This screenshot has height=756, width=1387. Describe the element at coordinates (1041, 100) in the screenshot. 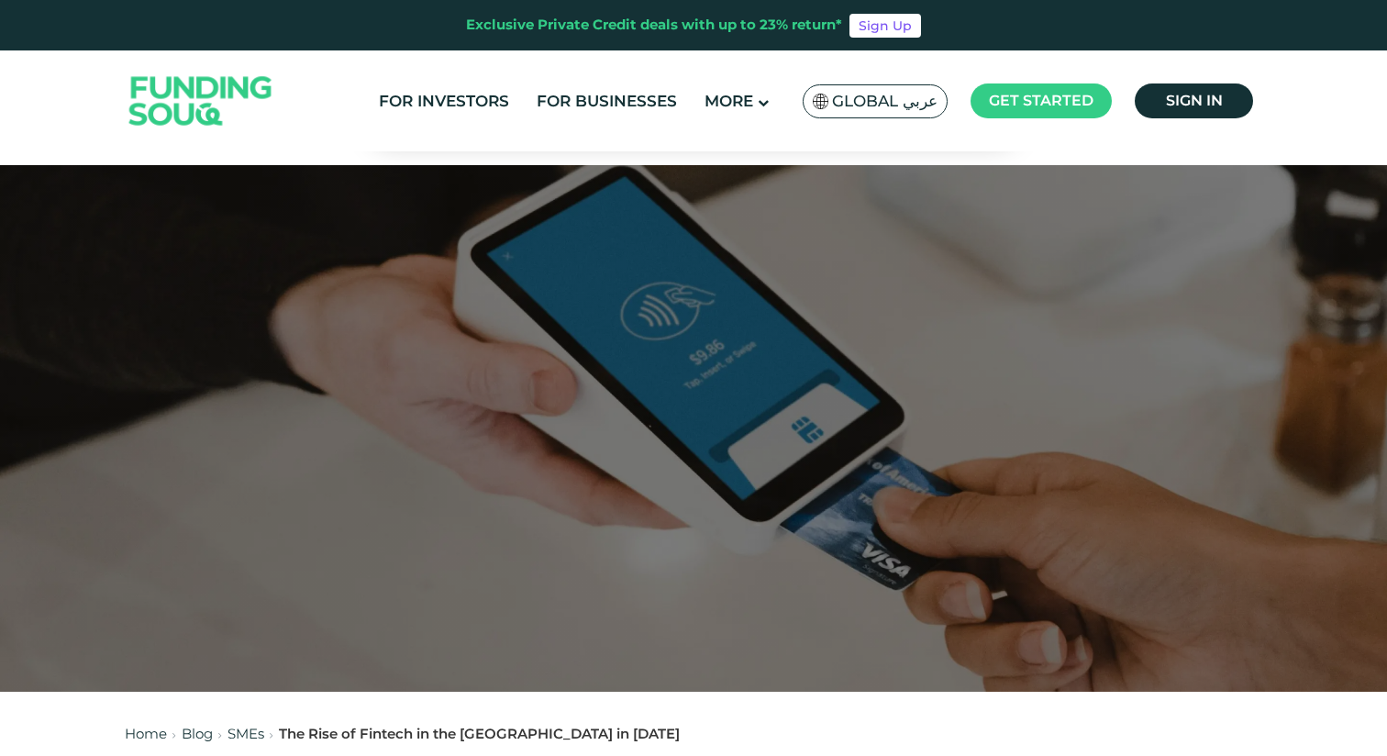

I see `span: Get started` at that location.